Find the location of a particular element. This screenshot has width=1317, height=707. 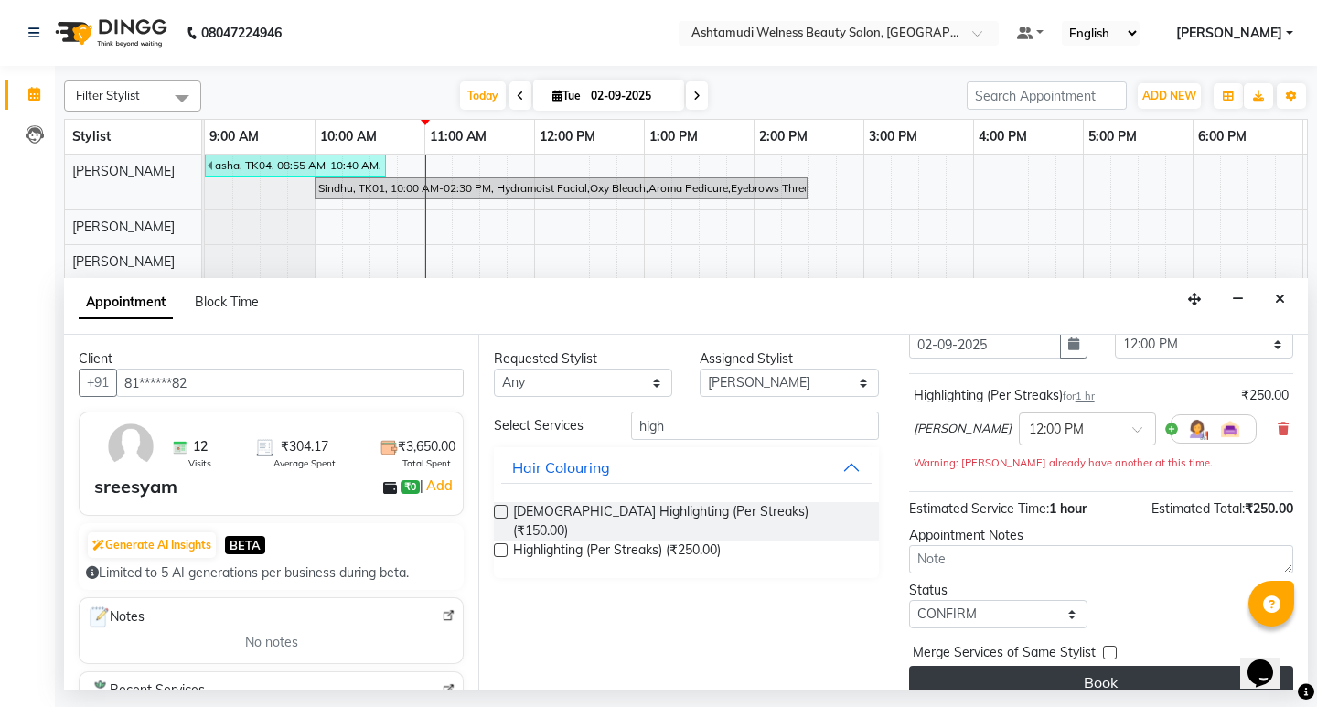

button: Book is located at coordinates (1101, 682).